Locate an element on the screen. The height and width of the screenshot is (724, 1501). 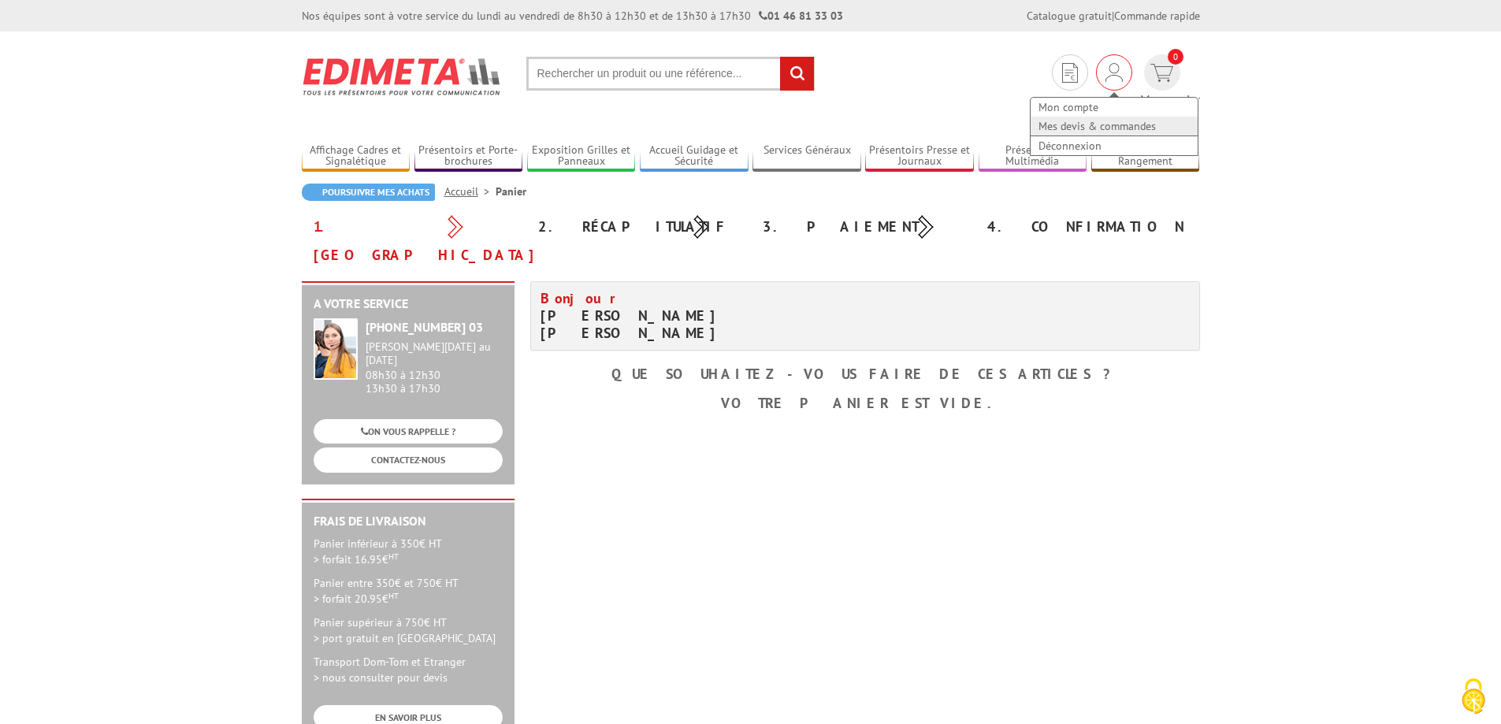
p: Panier entre 350€ et 750€ HT is located at coordinates (408, 591).